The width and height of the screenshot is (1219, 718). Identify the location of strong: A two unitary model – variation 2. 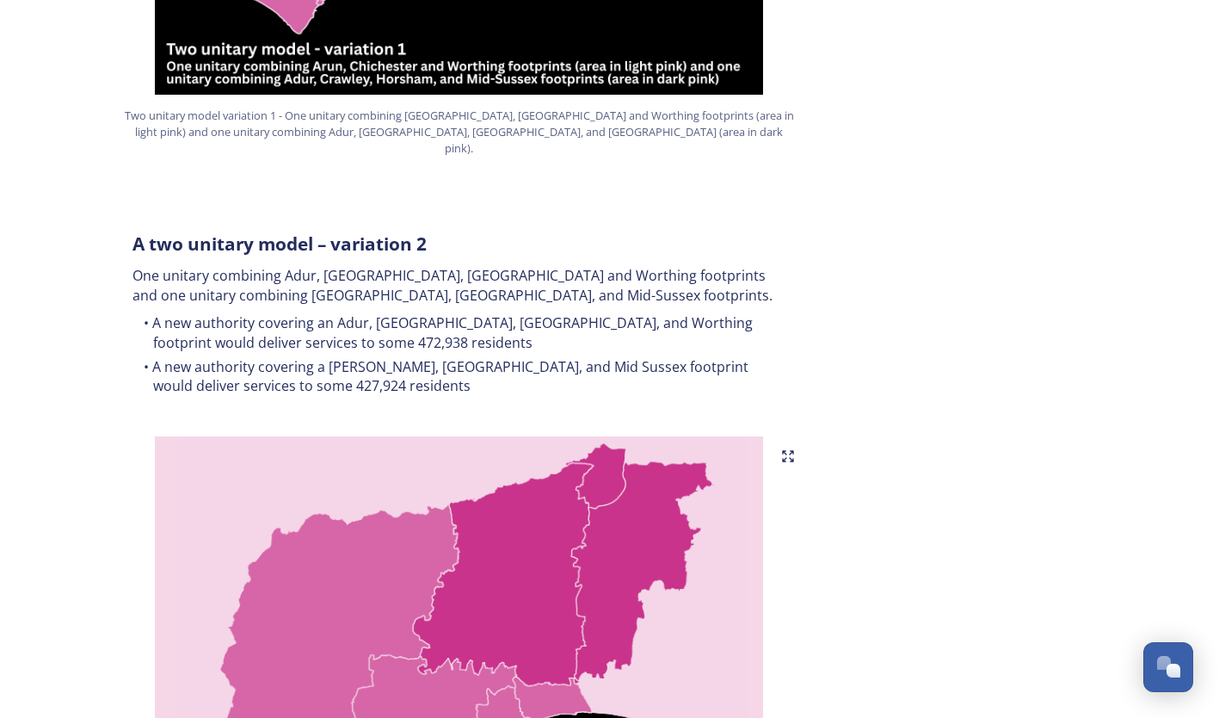
(280, 244).